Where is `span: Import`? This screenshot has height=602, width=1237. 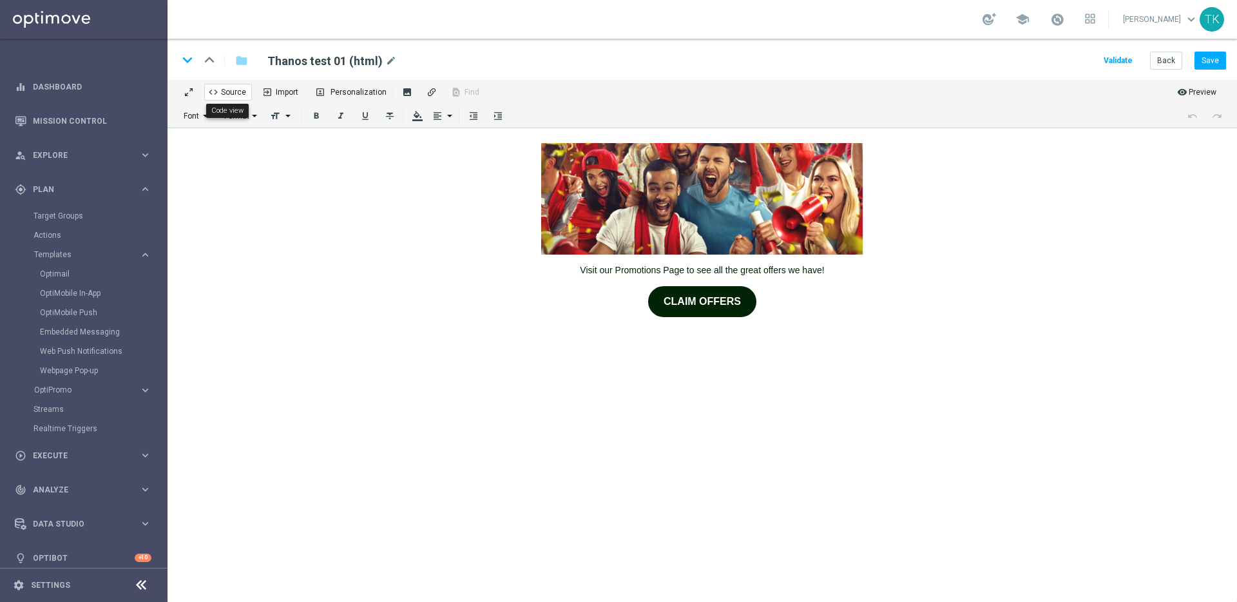 span: Import is located at coordinates (284, 88).